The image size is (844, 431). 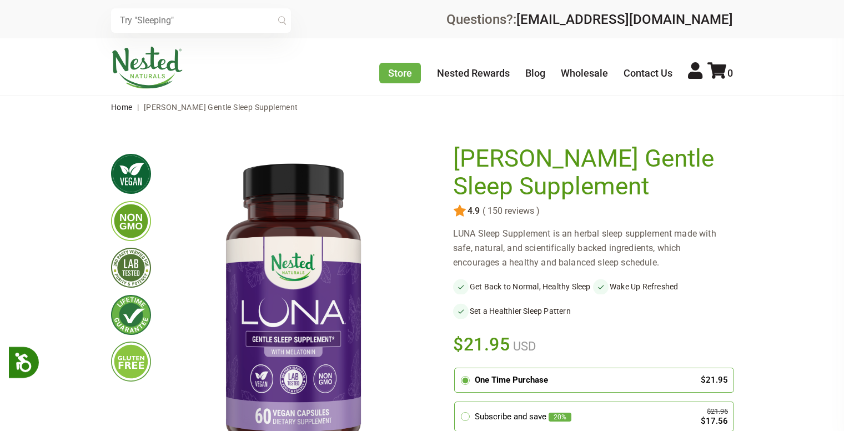 What do you see at coordinates (400, 73) in the screenshot?
I see `a: Store` at bounding box center [400, 73].